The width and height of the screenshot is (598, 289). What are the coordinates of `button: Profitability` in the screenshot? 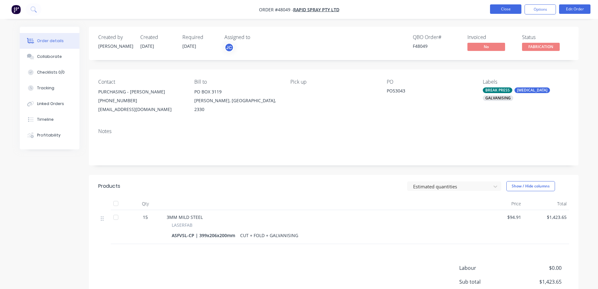 It's located at (50, 135).